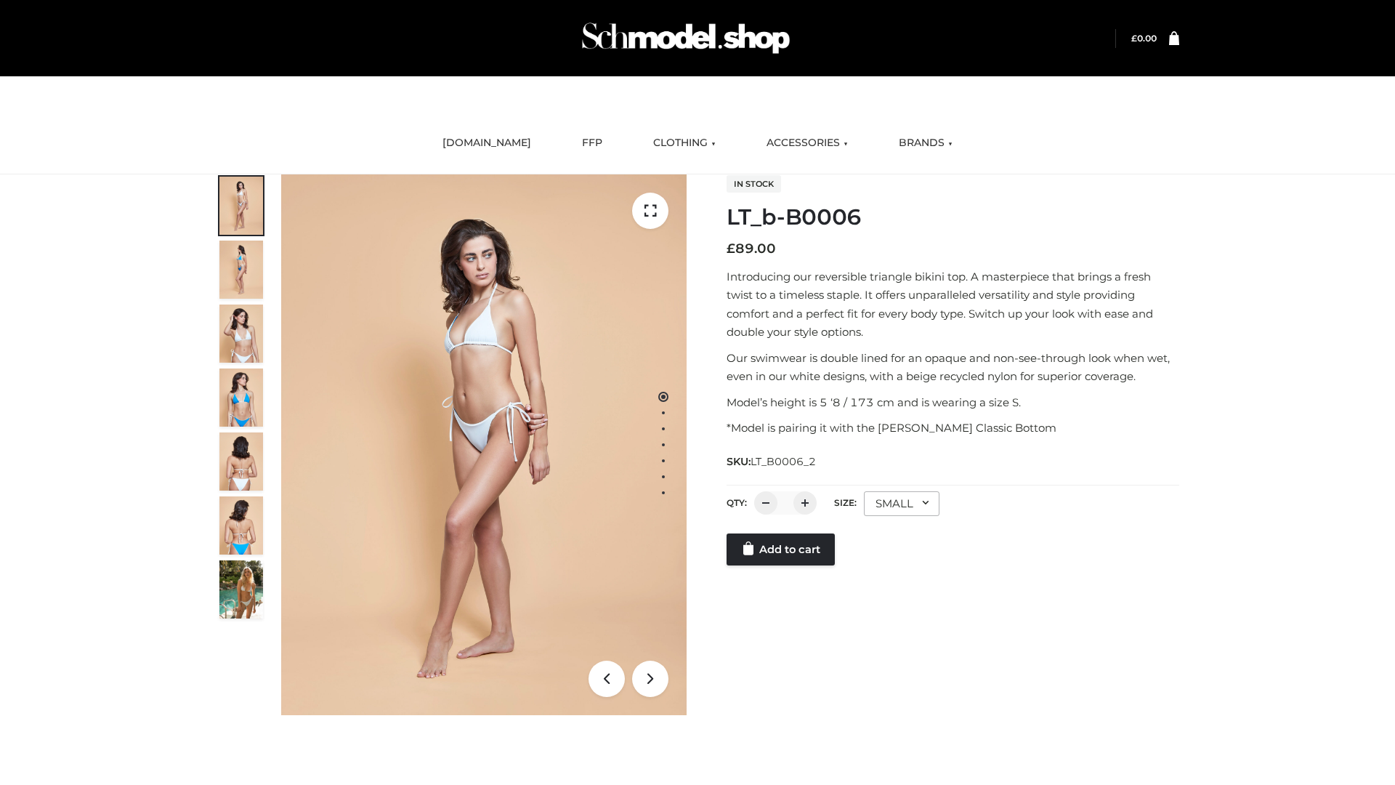 The height and width of the screenshot is (785, 1395). What do you see at coordinates (686, 38) in the screenshot?
I see `a: Schmodel Admin 964` at bounding box center [686, 38].